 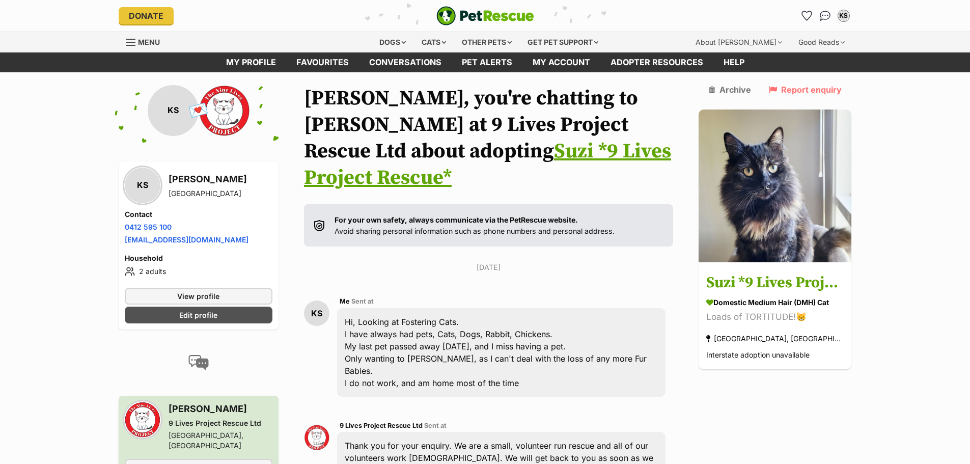 I want to click on a: Archive, so click(x=730, y=90).